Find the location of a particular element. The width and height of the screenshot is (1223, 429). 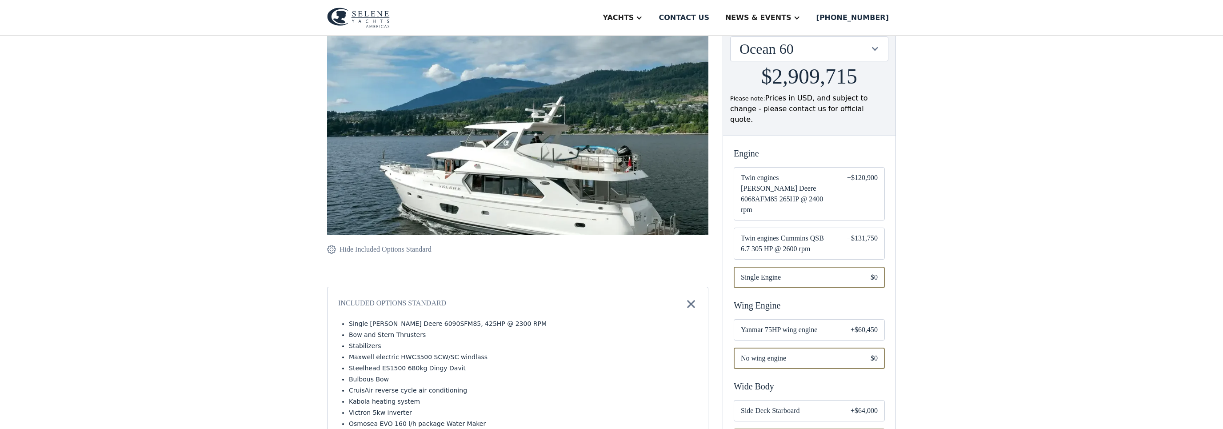

img: logo is located at coordinates (358, 18).